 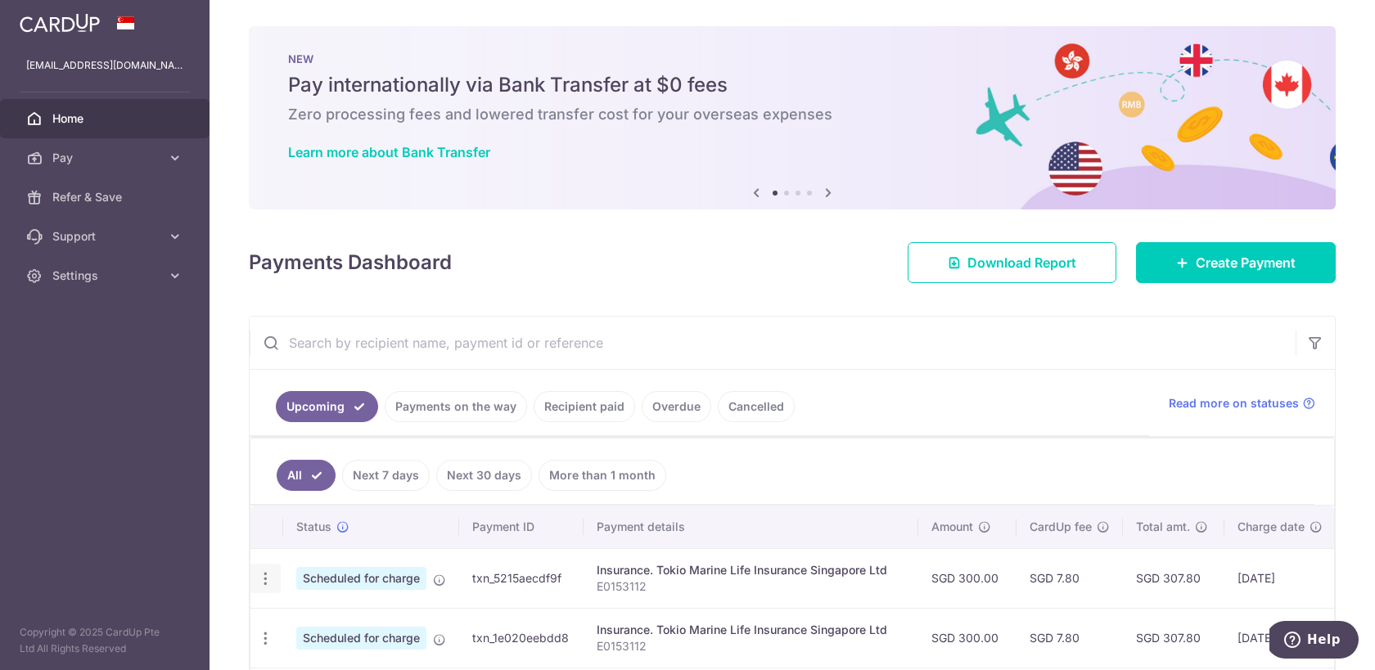 What do you see at coordinates (350, 263) in the screenshot?
I see `h4: Payments Dashboard` at bounding box center [350, 263].